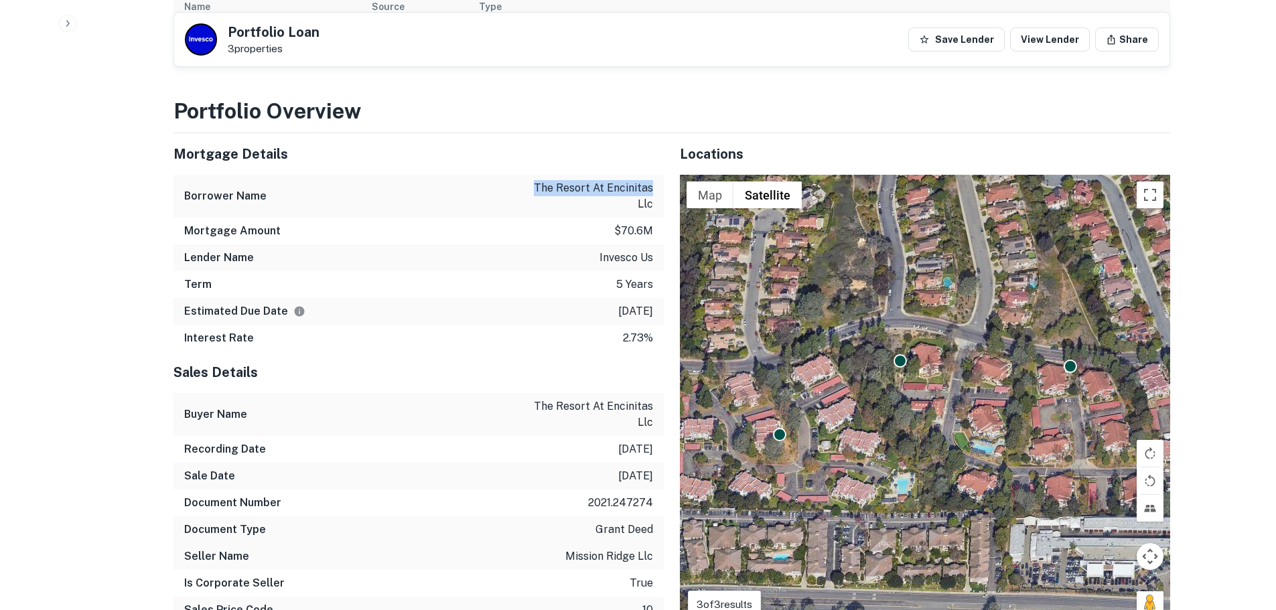 The height and width of the screenshot is (610, 1276). Describe the element at coordinates (710, 195) in the screenshot. I see `button: Show street map` at that location.